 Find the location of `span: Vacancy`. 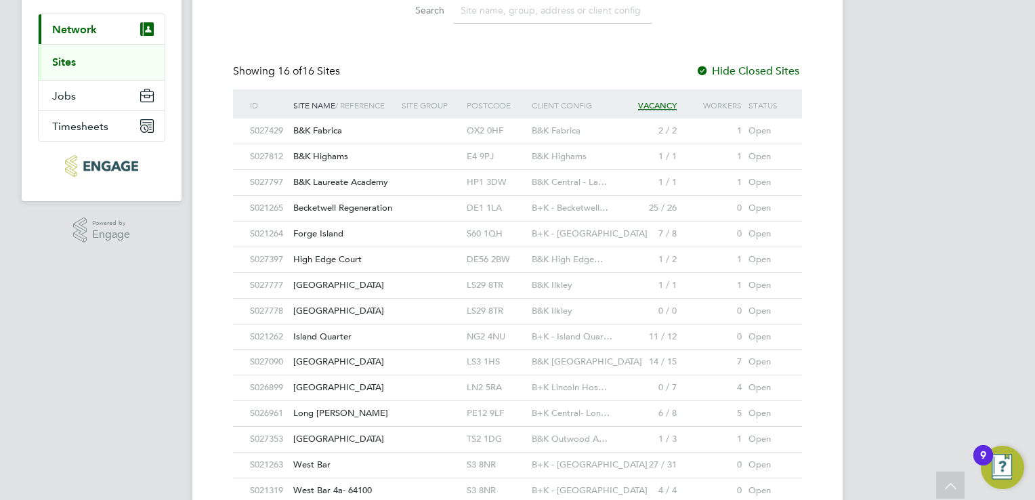

span: Vacancy is located at coordinates (657, 105).